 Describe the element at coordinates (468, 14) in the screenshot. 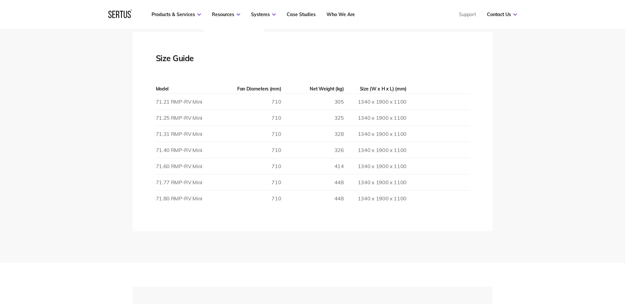

I see `a: Support` at that location.